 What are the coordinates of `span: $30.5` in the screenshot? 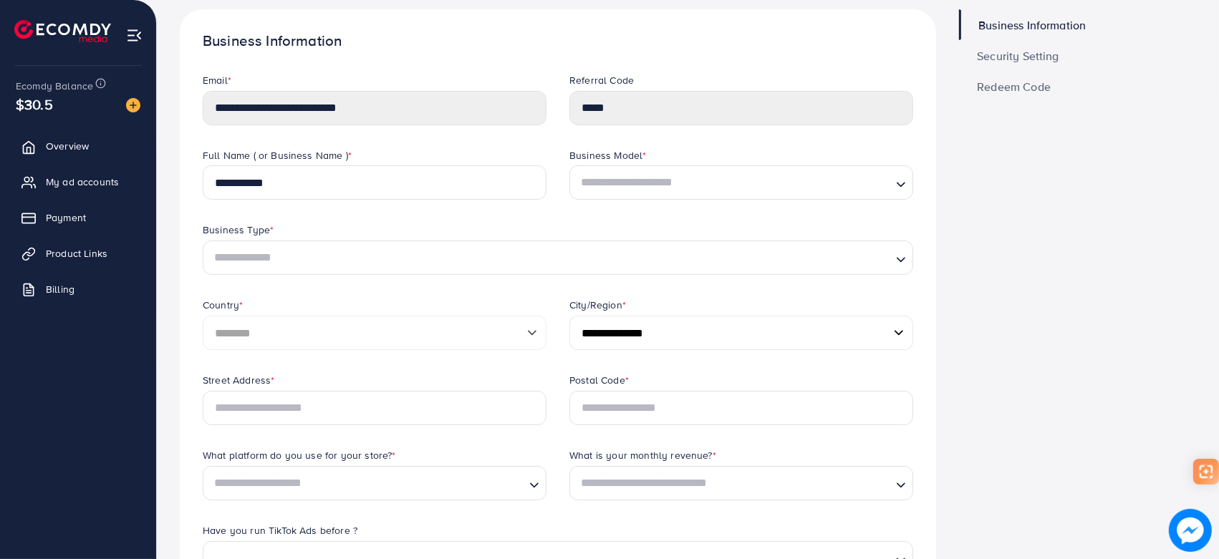 It's located at (34, 104).